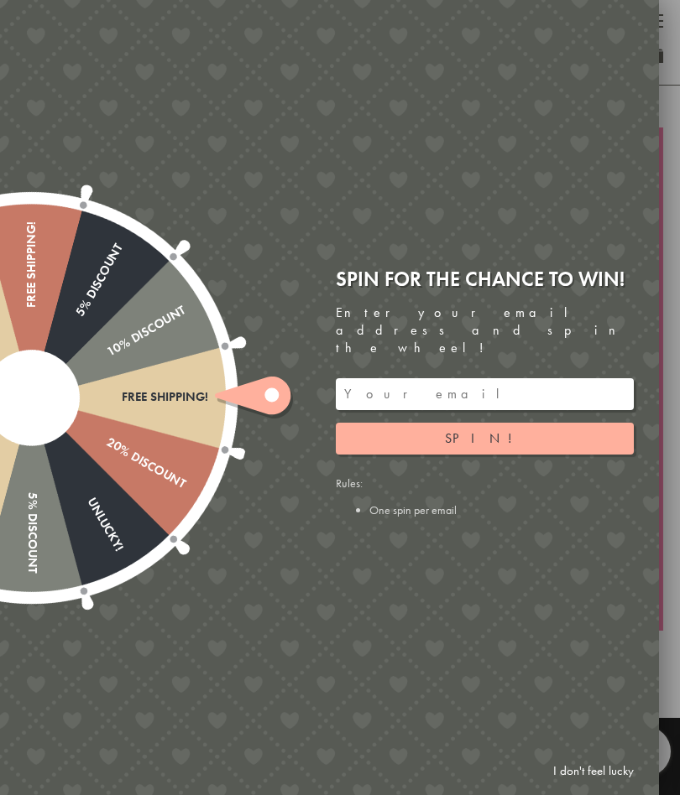 The height and width of the screenshot is (795, 680). What do you see at coordinates (484, 439) in the screenshot?
I see `button: Spin!` at bounding box center [484, 439].